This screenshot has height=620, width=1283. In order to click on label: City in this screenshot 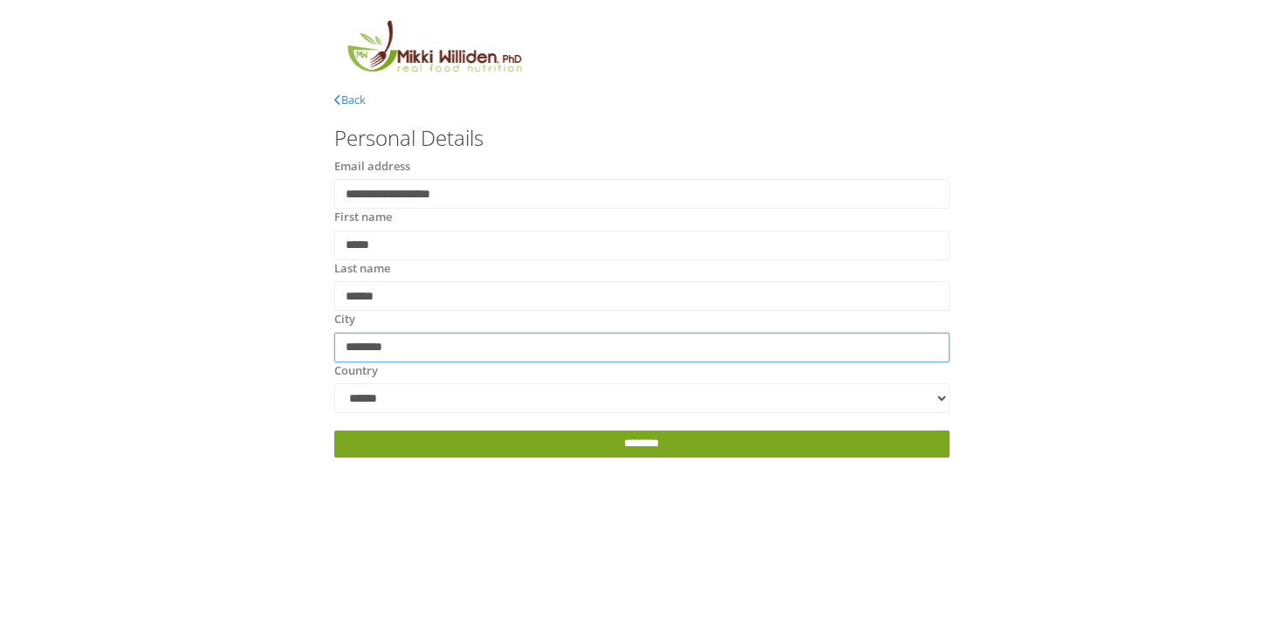, I will do `click(345, 320)`.